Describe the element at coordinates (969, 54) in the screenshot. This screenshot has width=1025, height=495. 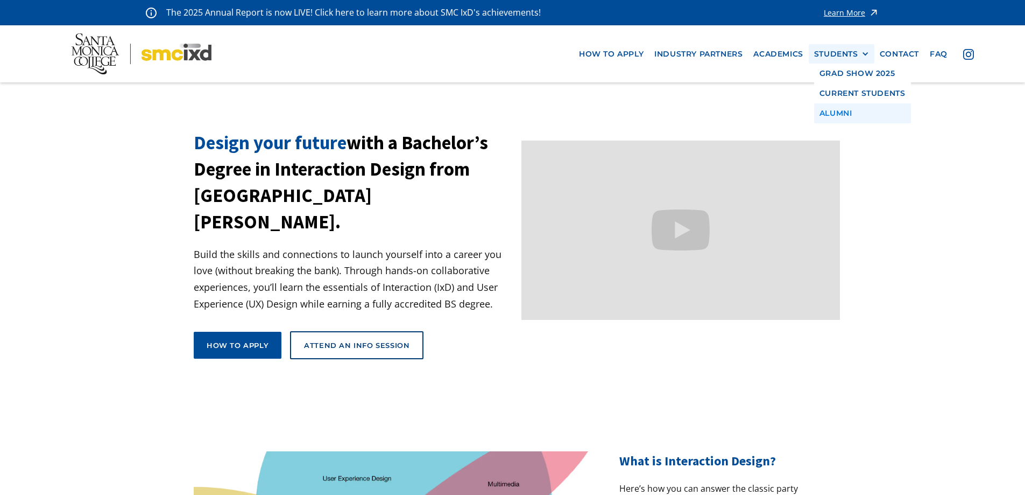
I see `img: icon - instagram` at that location.